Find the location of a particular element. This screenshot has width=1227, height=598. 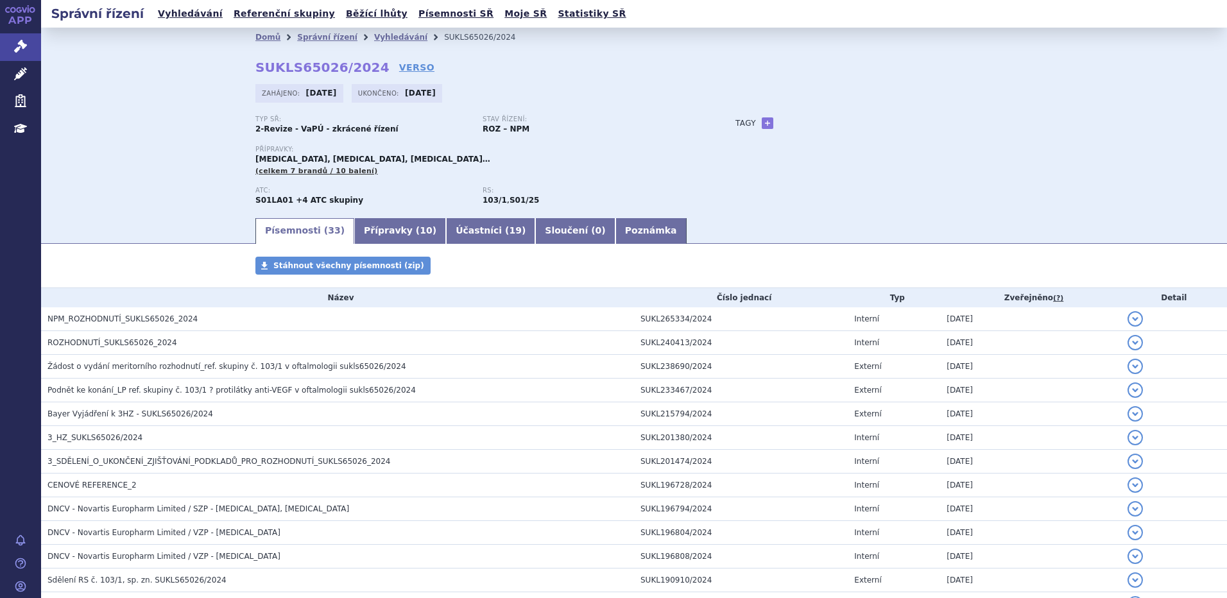

a: Moje SŘ is located at coordinates (525, 13).